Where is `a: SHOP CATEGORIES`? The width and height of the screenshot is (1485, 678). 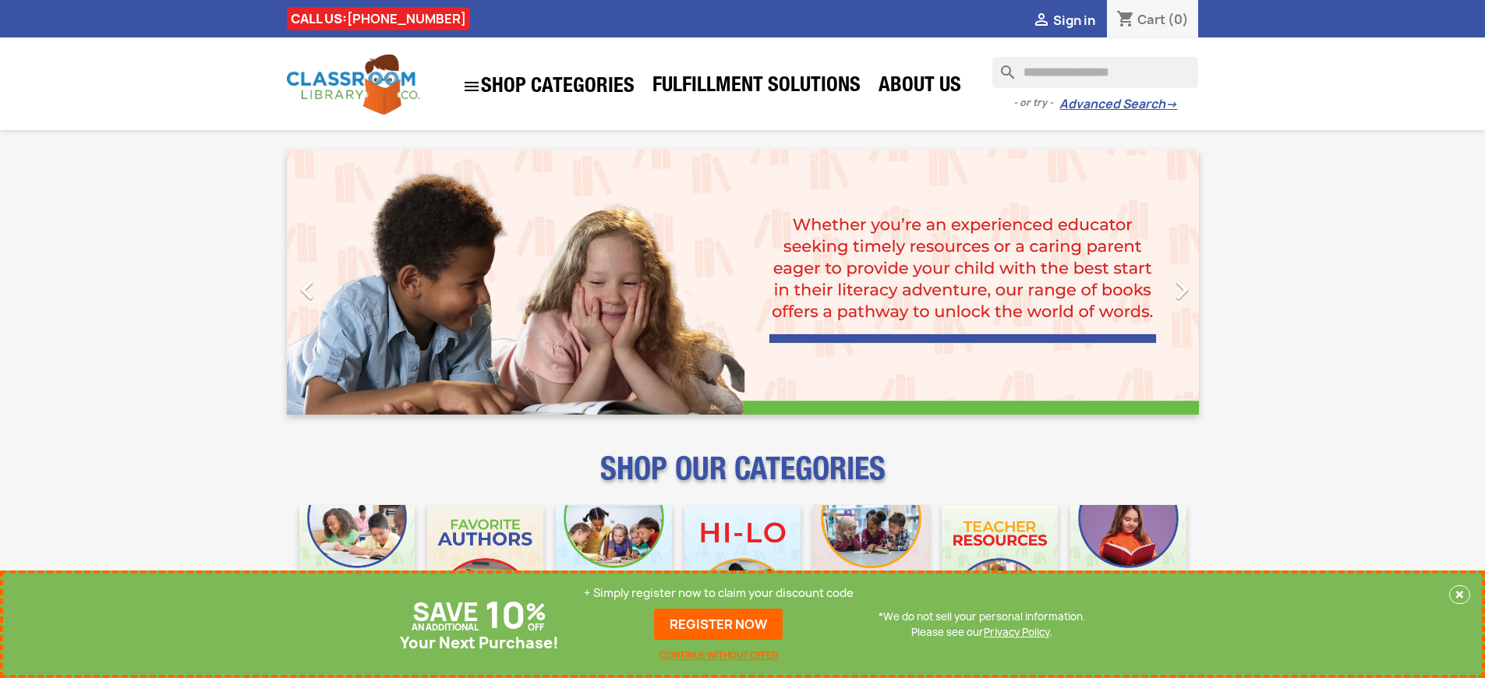 a: SHOP CATEGORIES is located at coordinates (548, 87).